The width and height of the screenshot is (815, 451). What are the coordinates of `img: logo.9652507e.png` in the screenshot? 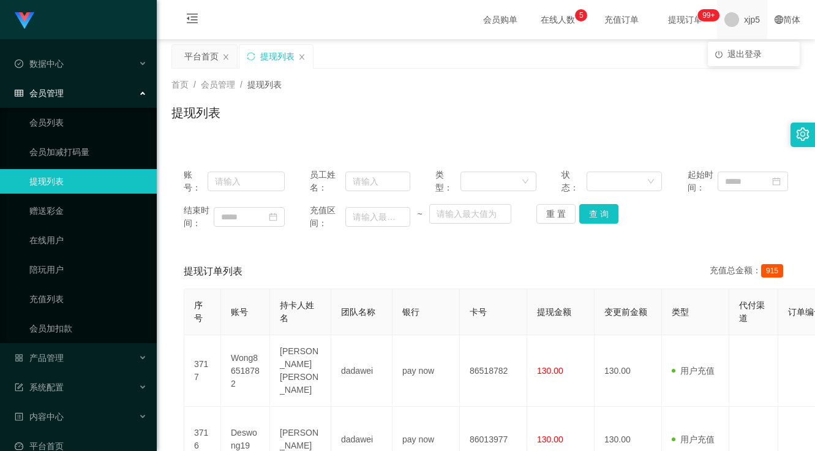 It's located at (24, 21).